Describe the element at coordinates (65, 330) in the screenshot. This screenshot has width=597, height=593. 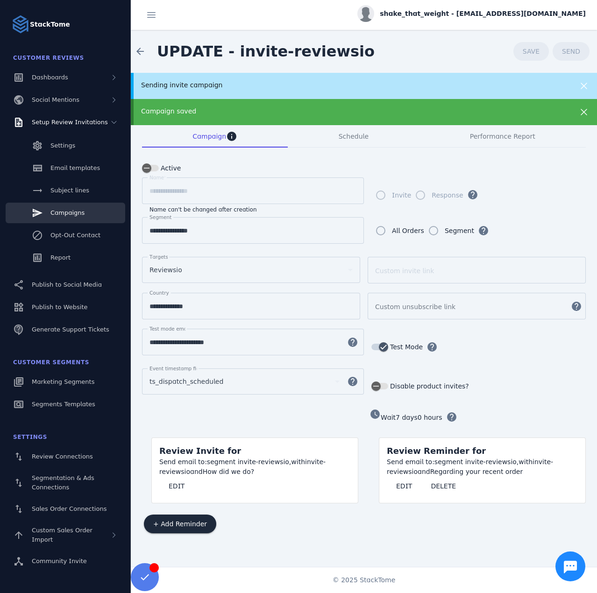
I see `a: Generate Support Tickets` at that location.